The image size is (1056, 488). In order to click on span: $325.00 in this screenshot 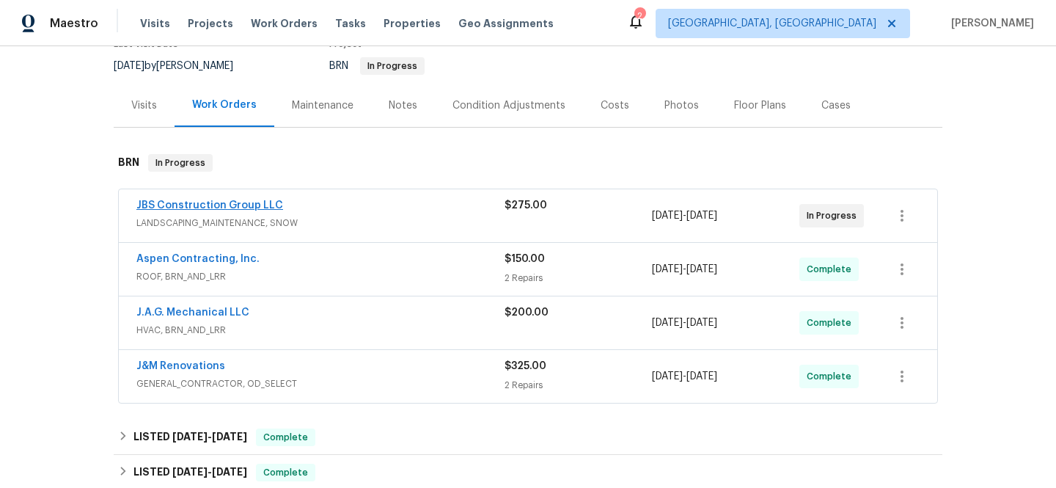, I will do `click(525, 366)`.